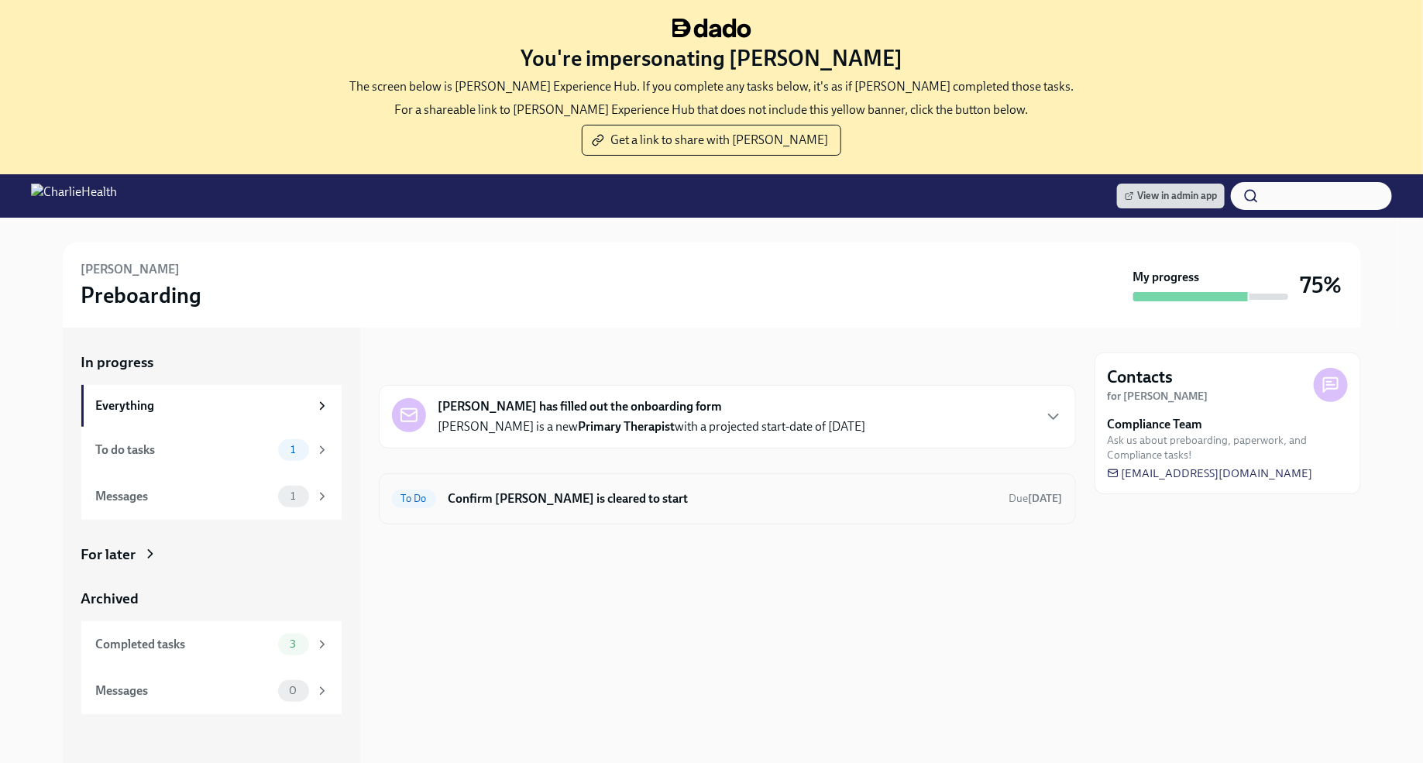 The height and width of the screenshot is (763, 1423). What do you see at coordinates (1140, 377) in the screenshot?
I see `h4: Contacts` at bounding box center [1140, 377].